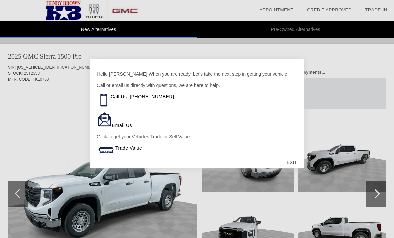 Image resolution: width=394 pixels, height=238 pixels. What do you see at coordinates (277, 10) in the screenshot?
I see `a: Appointment` at bounding box center [277, 10].